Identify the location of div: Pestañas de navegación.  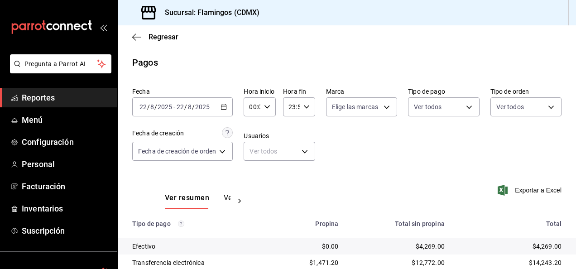
(197, 201).